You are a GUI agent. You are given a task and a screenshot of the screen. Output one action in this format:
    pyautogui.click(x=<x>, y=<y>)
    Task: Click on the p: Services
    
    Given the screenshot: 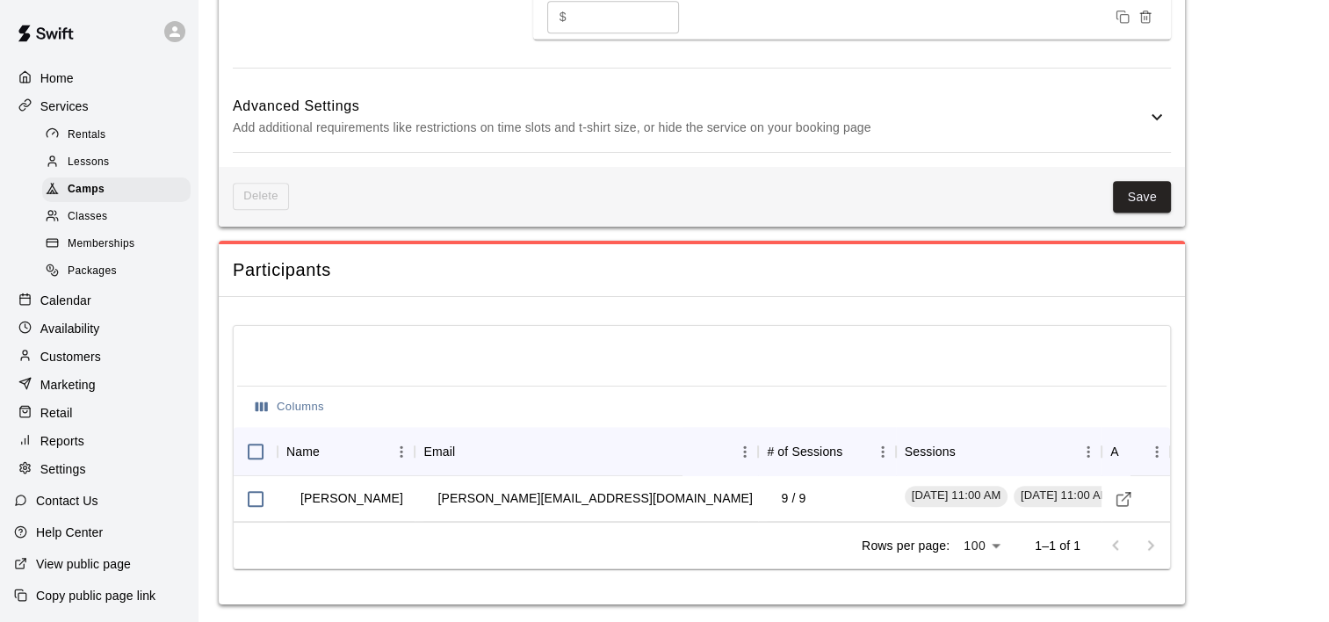 What is the action you would take?
    pyautogui.click(x=64, y=106)
    